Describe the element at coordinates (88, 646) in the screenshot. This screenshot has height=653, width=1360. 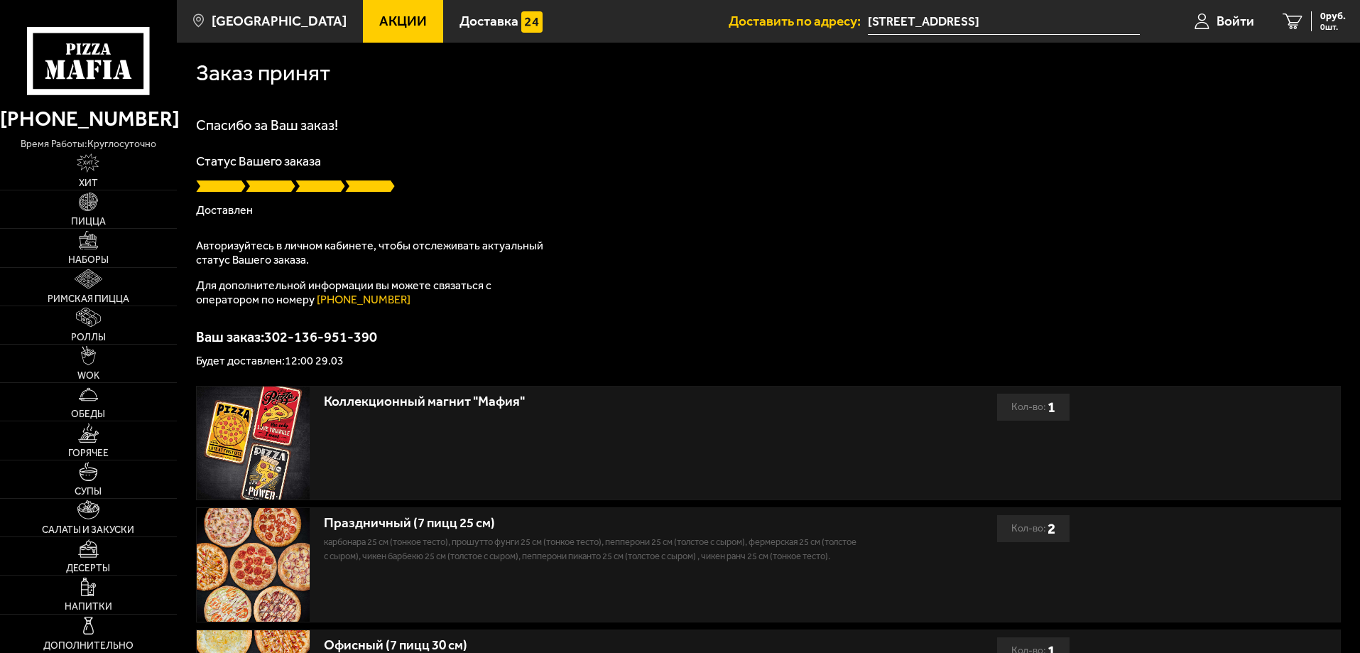
I see `span: Дополнительно` at that location.